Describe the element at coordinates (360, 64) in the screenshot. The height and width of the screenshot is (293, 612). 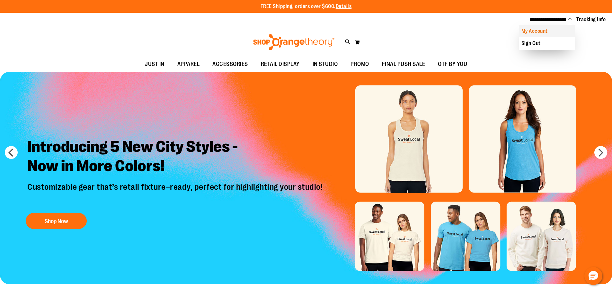
I see `a: PROMO` at that location.